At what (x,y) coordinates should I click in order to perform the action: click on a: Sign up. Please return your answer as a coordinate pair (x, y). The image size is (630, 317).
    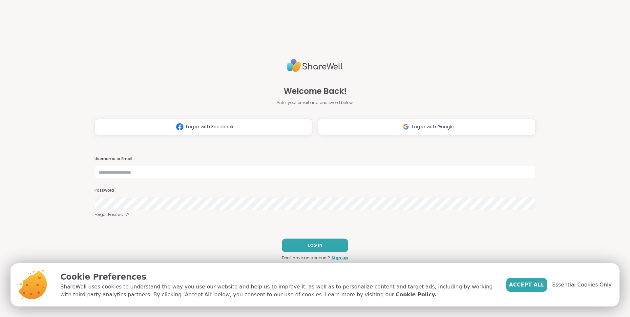
    Looking at the image, I should click on (339, 258).